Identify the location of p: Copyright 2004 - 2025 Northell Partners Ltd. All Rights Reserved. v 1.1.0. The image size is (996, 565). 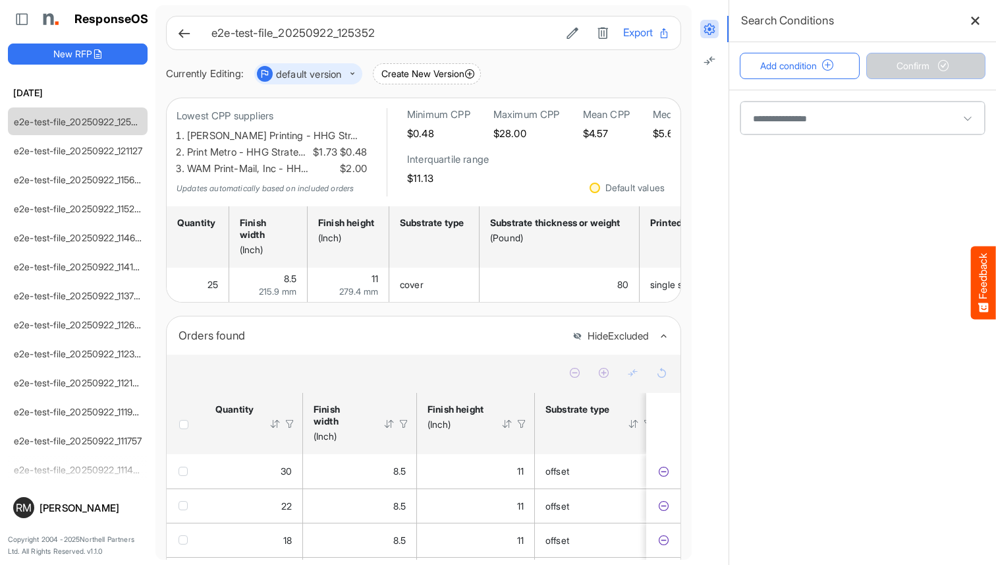
(78, 545).